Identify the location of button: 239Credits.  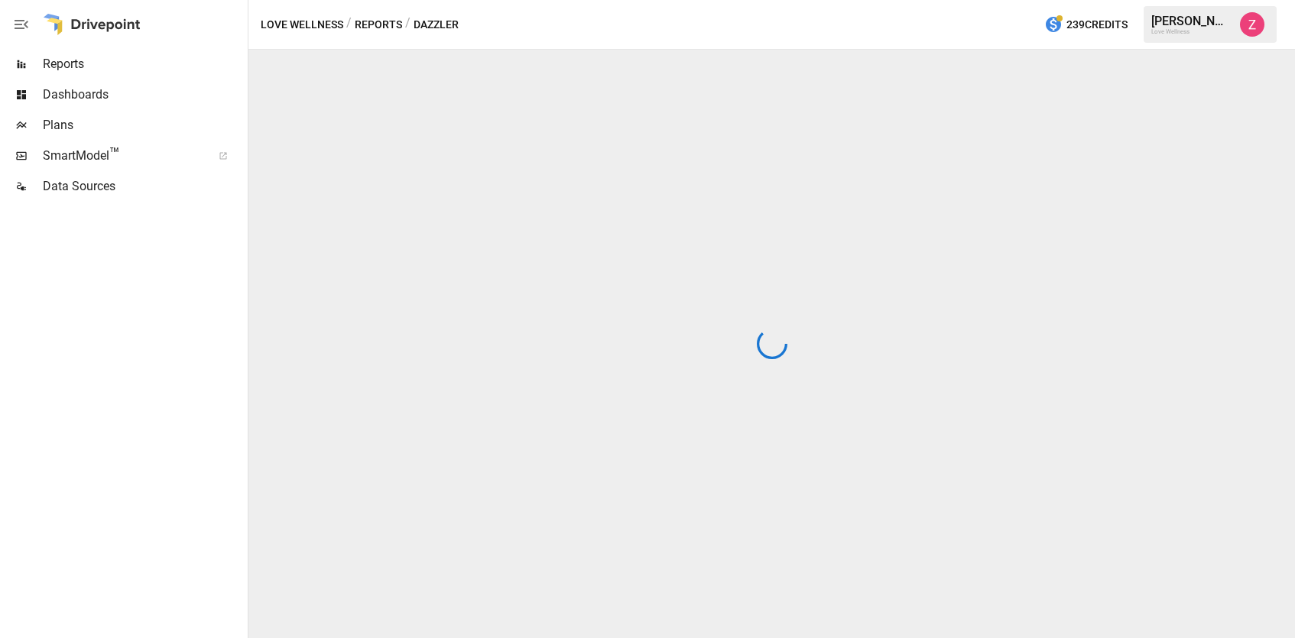
(1085, 24).